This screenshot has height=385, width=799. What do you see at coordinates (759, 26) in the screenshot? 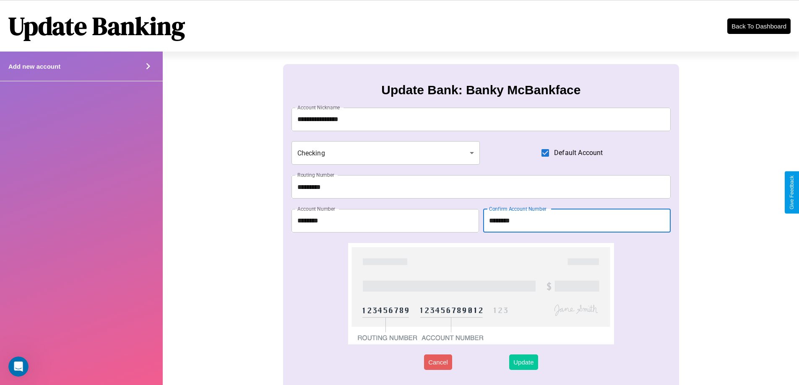
I see `button: Back To Dashboard` at bounding box center [759, 26].